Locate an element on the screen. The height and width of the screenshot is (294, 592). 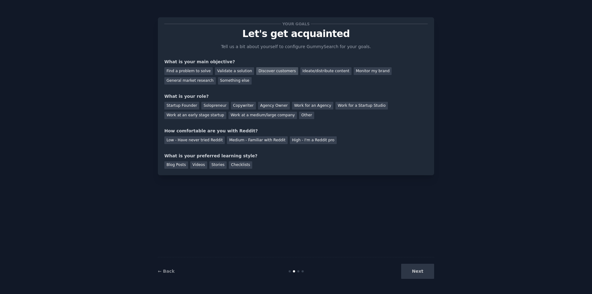
div: General market research is located at coordinates (190, 81).